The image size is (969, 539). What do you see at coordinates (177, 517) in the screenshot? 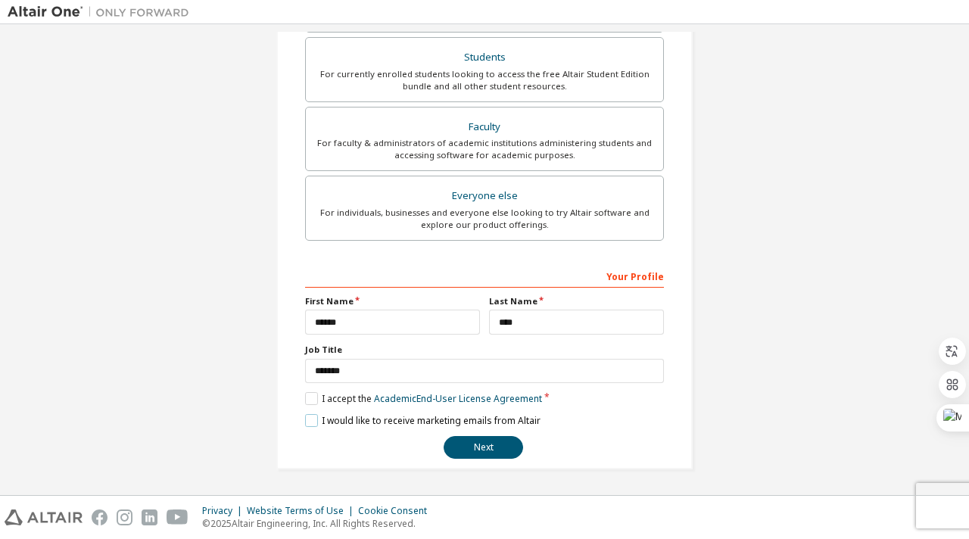
I see `img: youtube.svg` at bounding box center [177, 517].